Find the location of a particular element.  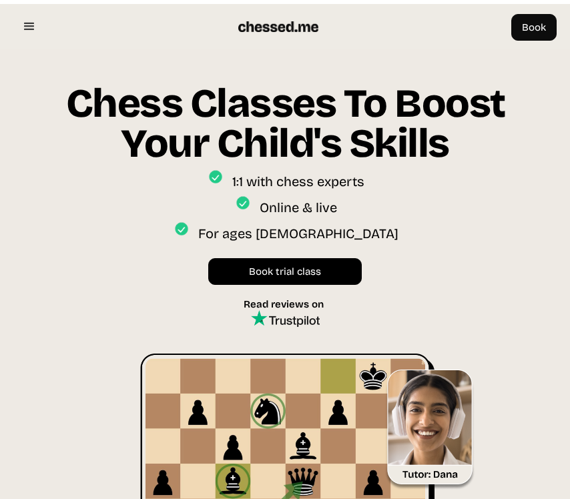

a: Book is located at coordinates (534, 23).